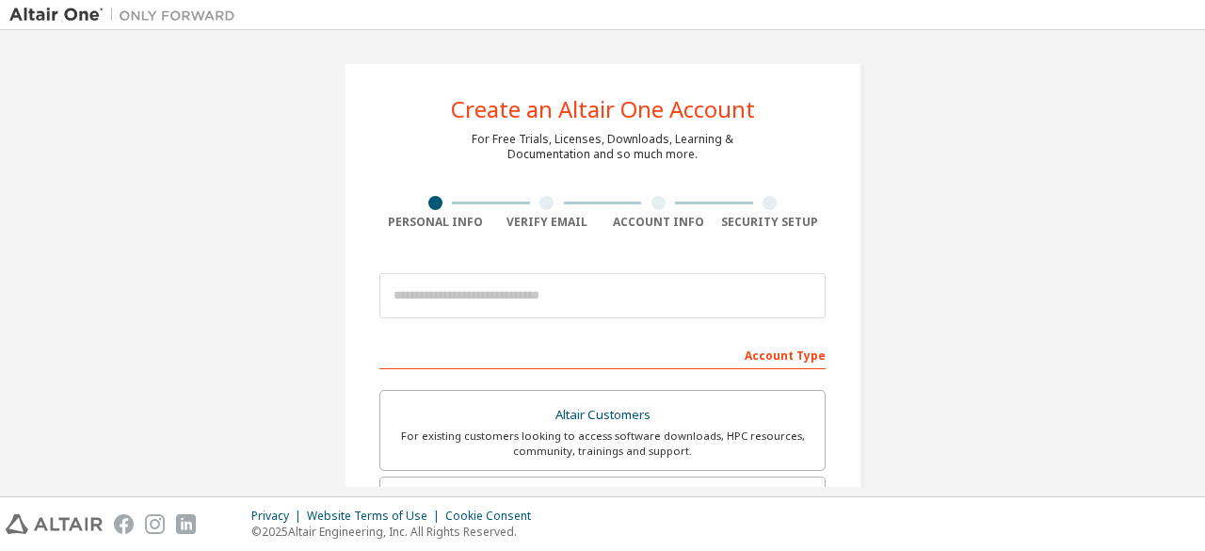  What do you see at coordinates (493, 516) in the screenshot?
I see `div: Cookie Consent` at bounding box center [493, 516].